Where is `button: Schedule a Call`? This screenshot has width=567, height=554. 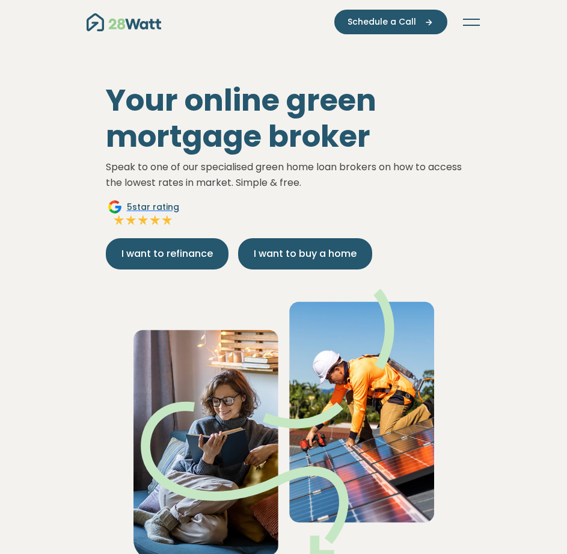
button: Schedule a Call is located at coordinates (391, 22).